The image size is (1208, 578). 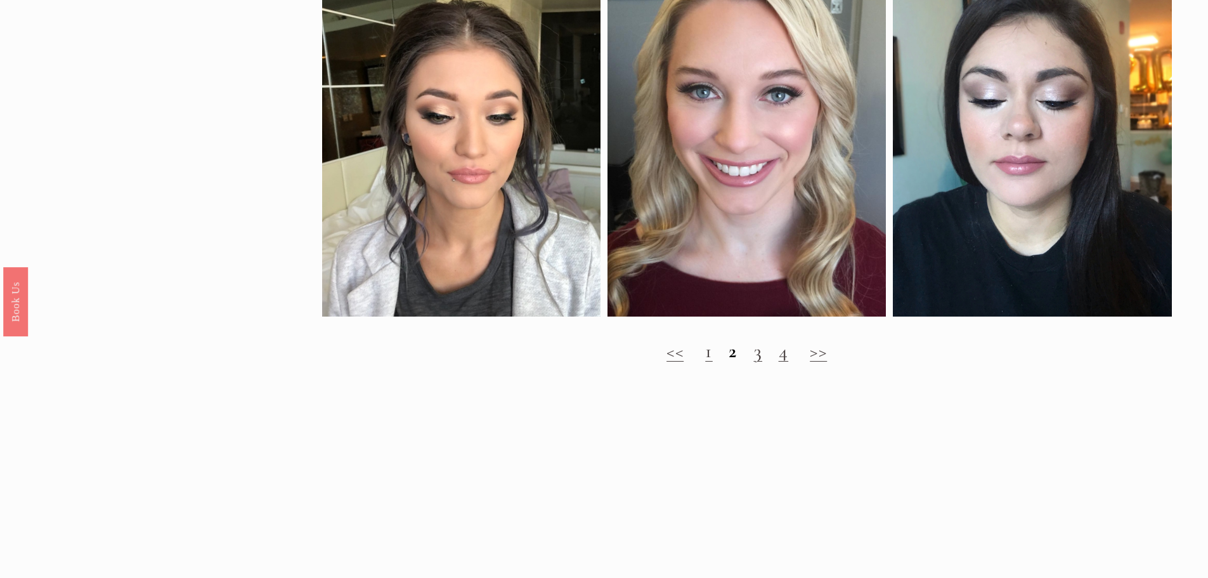 I want to click on a: Book Us, so click(x=15, y=301).